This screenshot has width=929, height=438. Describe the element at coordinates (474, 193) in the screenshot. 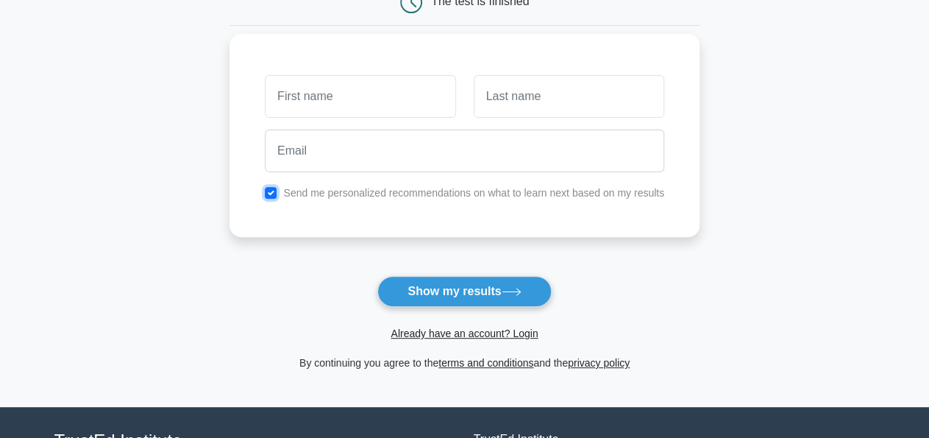

I see `label: Send me personalized recommendations on what to learn next based on my results` at that location.